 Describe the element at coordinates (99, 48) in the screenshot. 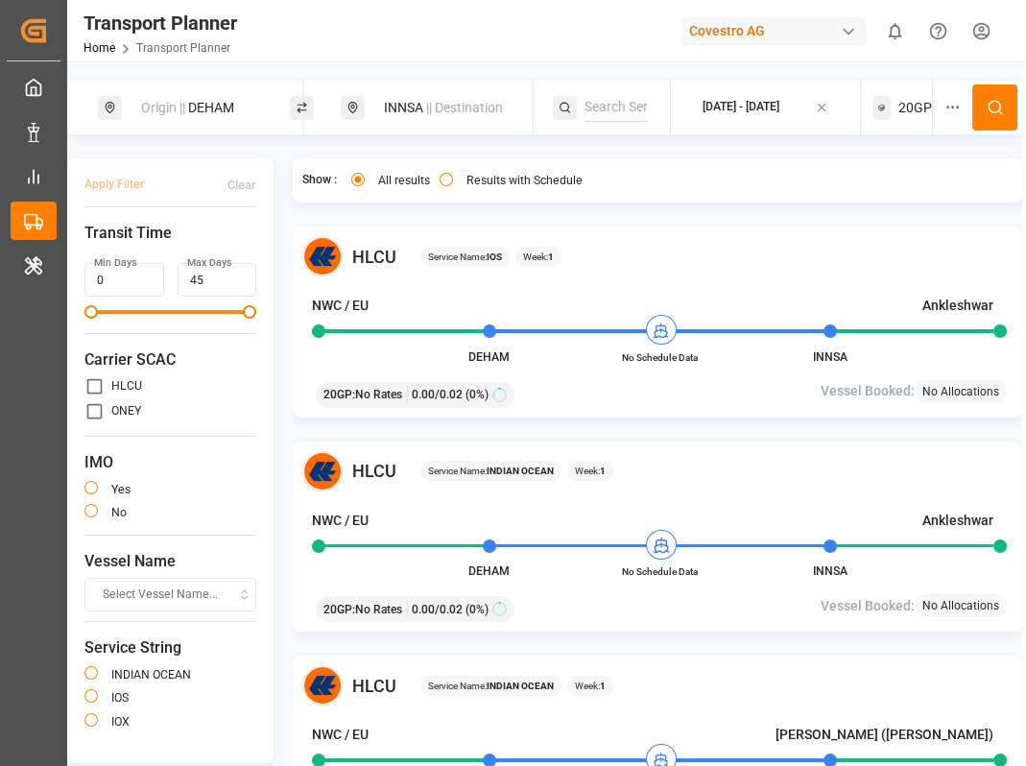

I see `a: Home` at that location.